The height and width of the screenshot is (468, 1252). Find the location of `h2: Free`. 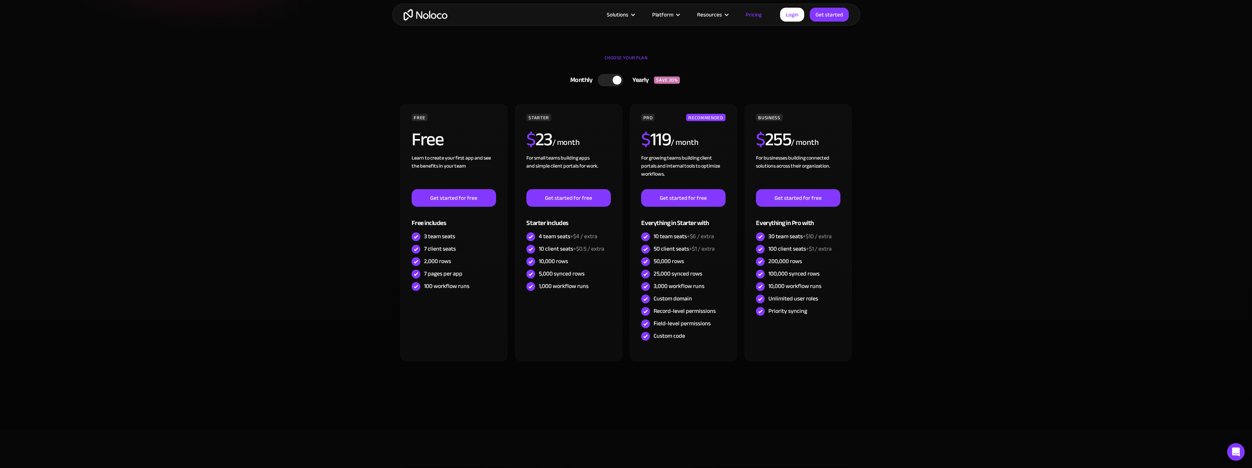

h2: Free is located at coordinates (427, 139).